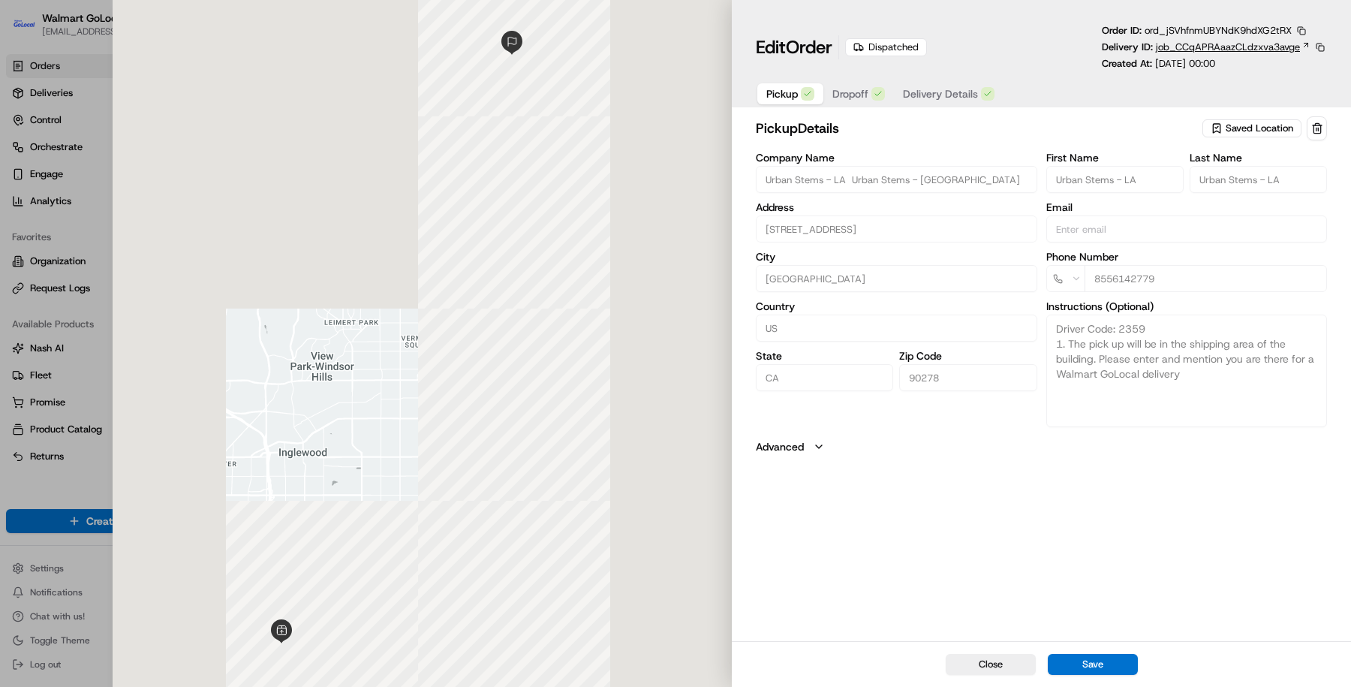  Describe the element at coordinates (941, 94) in the screenshot. I see `span: Delivery Details` at that location.